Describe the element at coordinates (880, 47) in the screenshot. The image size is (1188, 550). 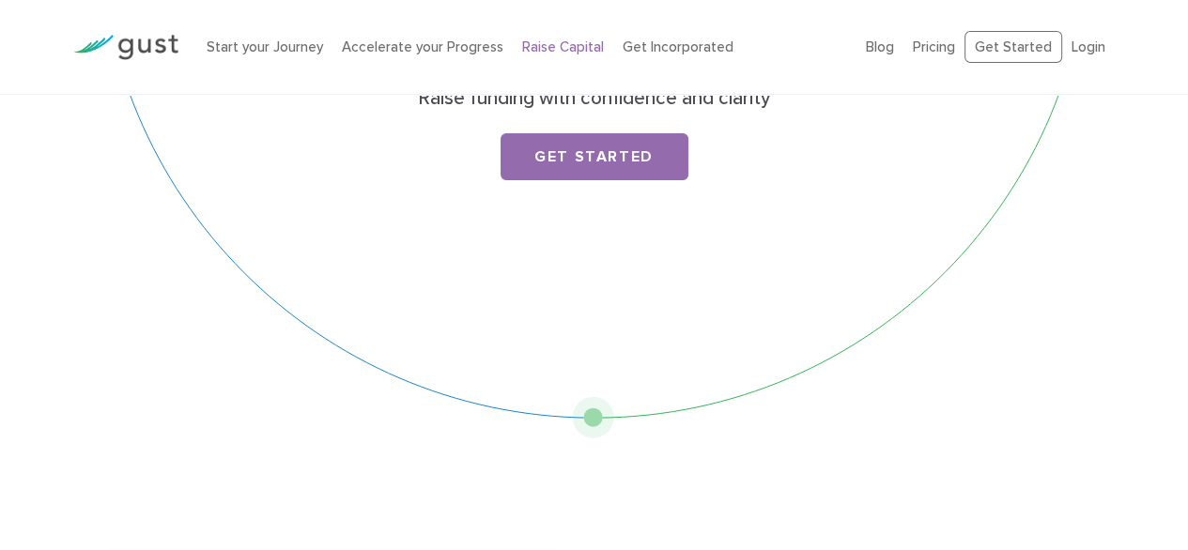
I see `a: Blog` at that location.